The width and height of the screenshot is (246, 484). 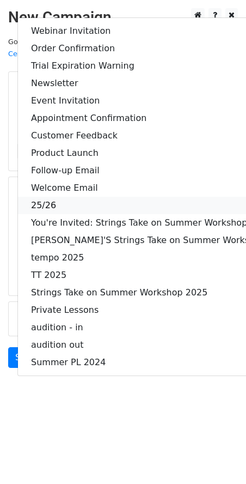 I want to click on div: Chat Widget, so click(x=219, y=458).